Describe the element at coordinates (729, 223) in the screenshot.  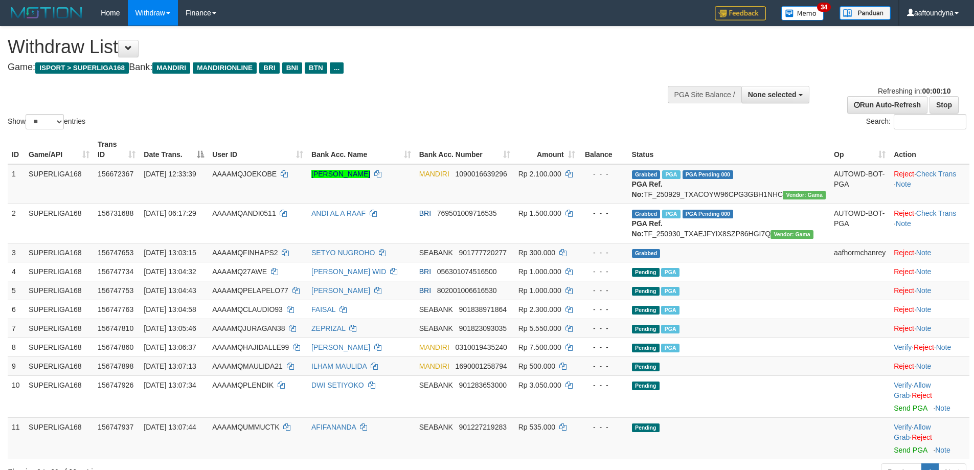
I see `td: TF_250930_TXAEJFYIX8SZP86HGI7Q` at that location.